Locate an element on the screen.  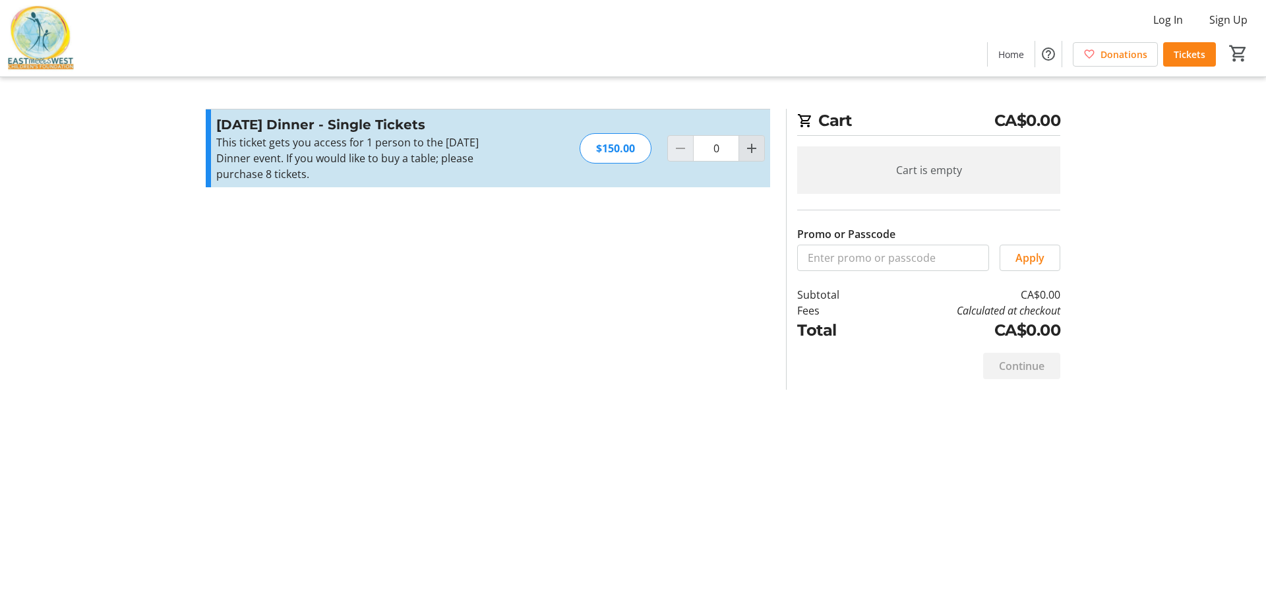
button: Cart is located at coordinates (1238, 53).